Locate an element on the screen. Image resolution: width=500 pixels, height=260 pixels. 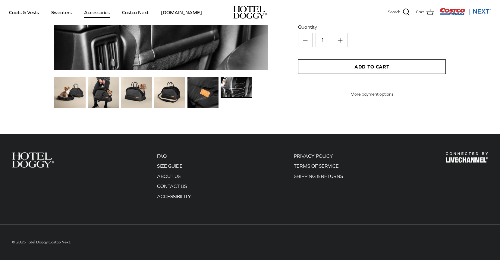
a: Accessories is located at coordinates (97, 12).